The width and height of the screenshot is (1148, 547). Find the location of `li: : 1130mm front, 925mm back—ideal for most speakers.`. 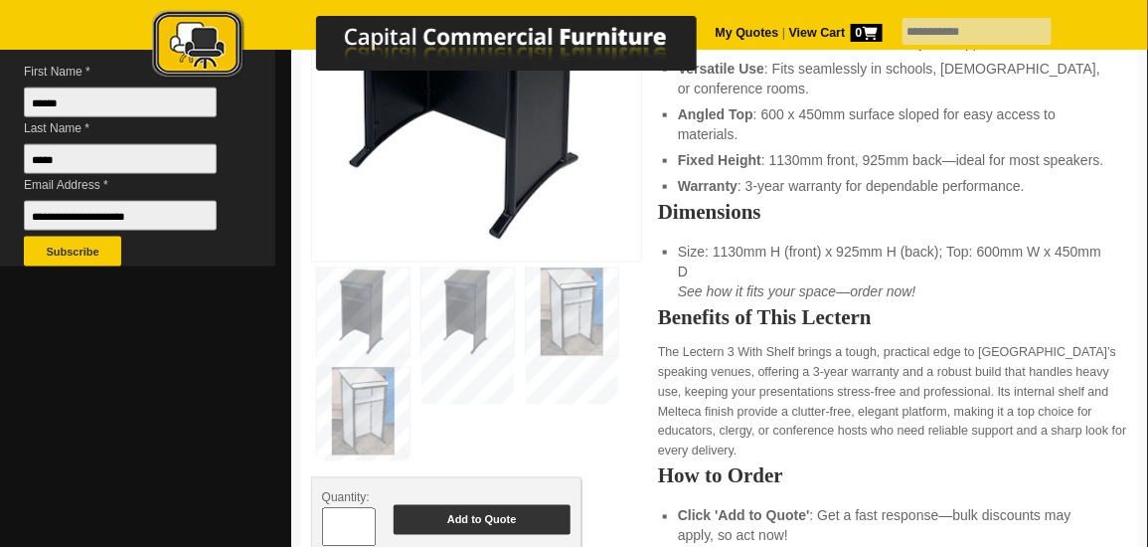

li: : 1130mm front, 925mm back—ideal for most speakers. is located at coordinates (892, 160).